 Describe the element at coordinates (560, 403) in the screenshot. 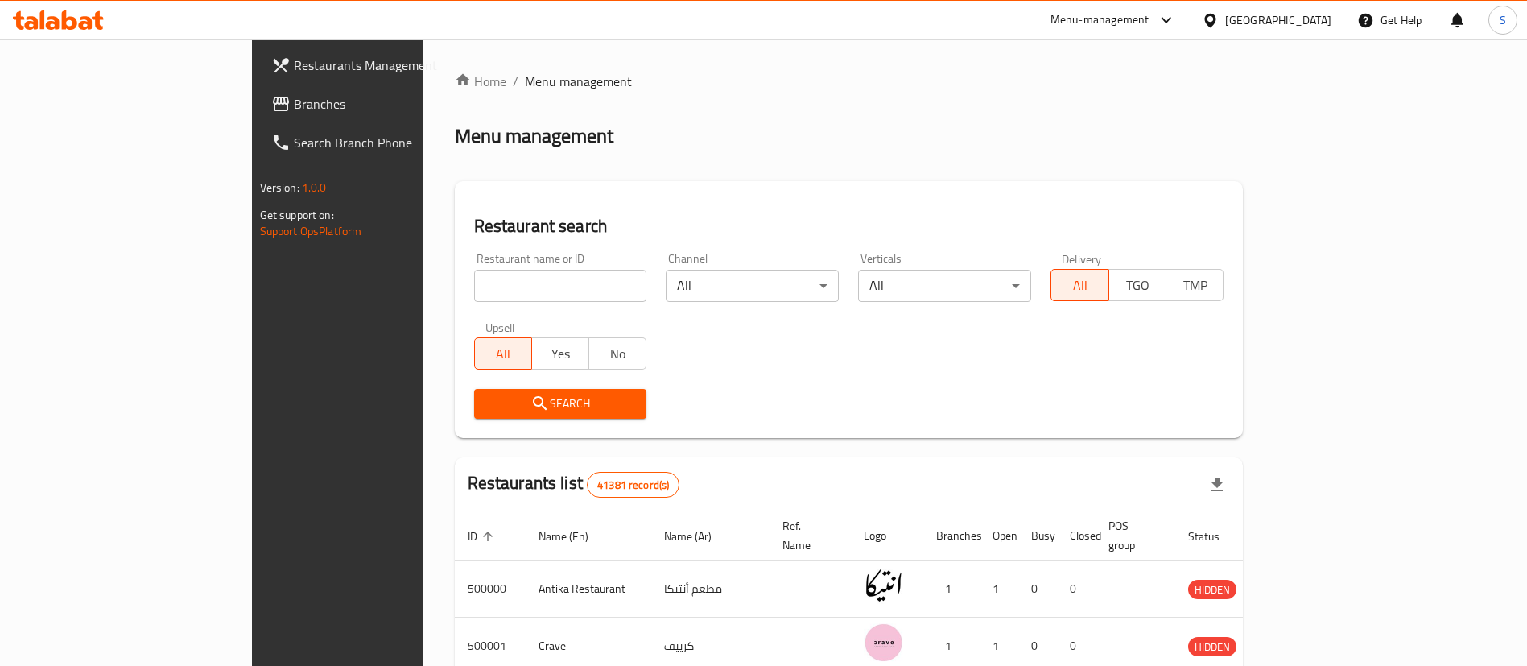

I see `span: Search` at that location.